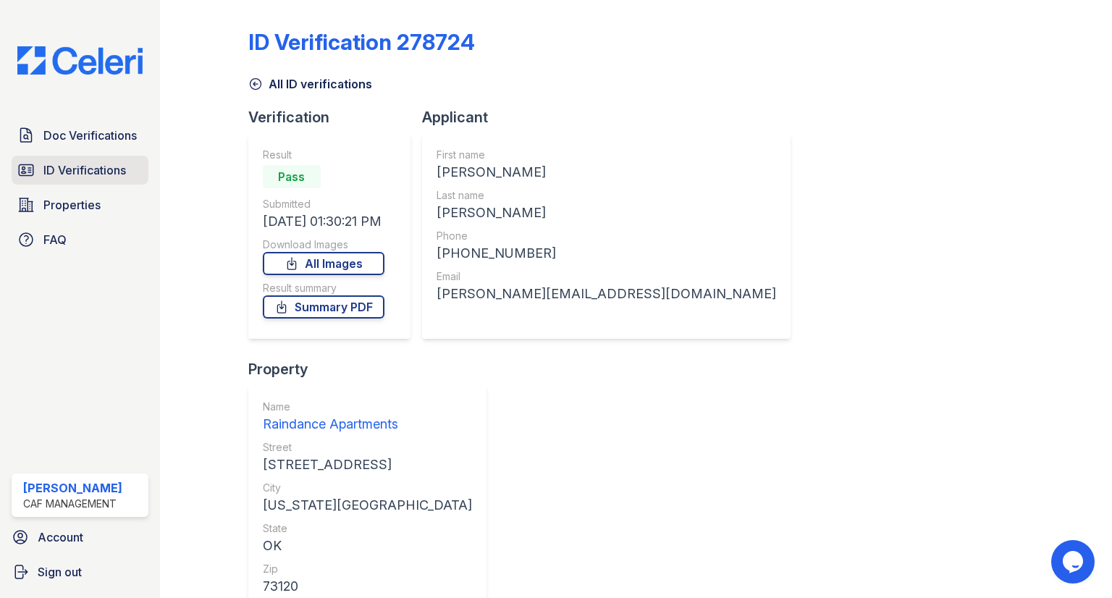 This screenshot has width=1112, height=598. I want to click on a: Account, so click(80, 537).